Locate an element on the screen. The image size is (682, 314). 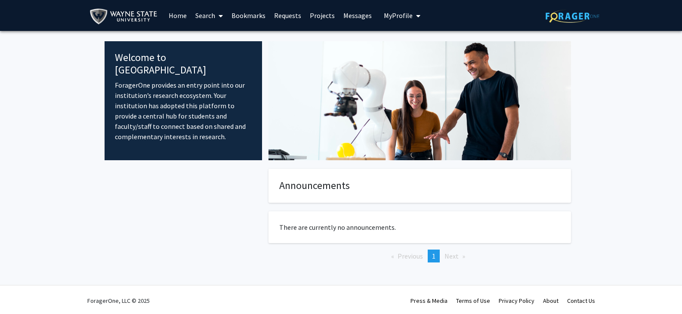
a: Home is located at coordinates (178, 15).